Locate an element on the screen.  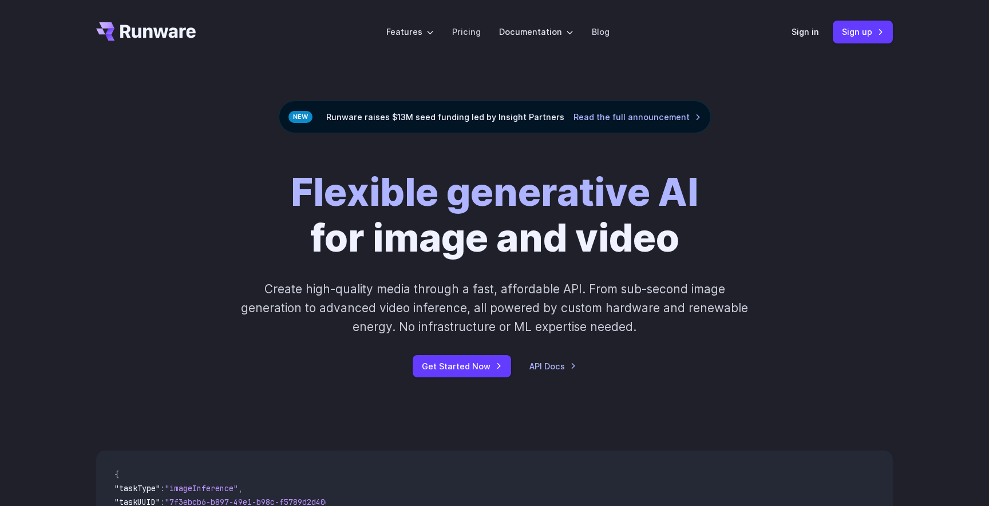
a: Read the full announcement is located at coordinates (637, 117).